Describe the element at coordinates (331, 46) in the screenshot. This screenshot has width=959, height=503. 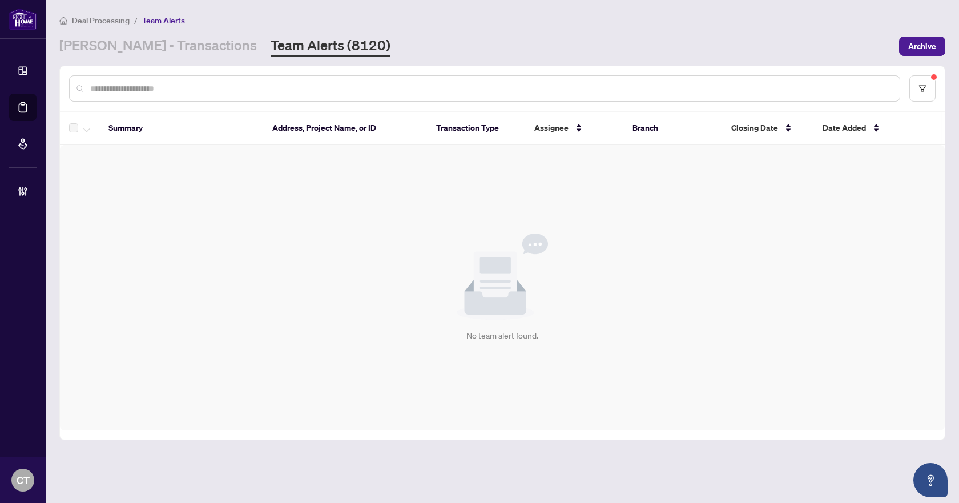
I see `a: Team Alerts (8120)` at that location.